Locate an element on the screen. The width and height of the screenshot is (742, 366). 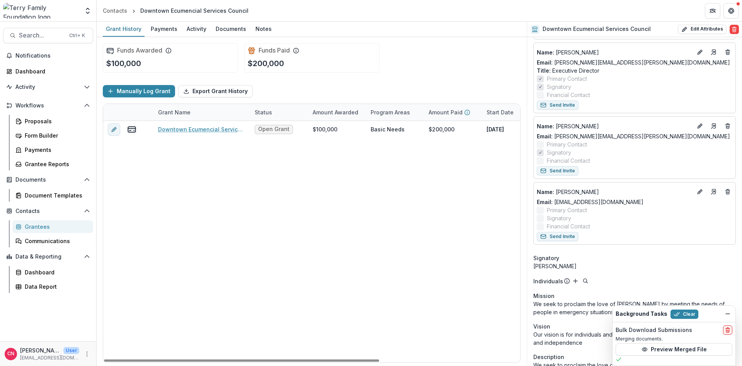
button: Partners is located at coordinates (712, 11).